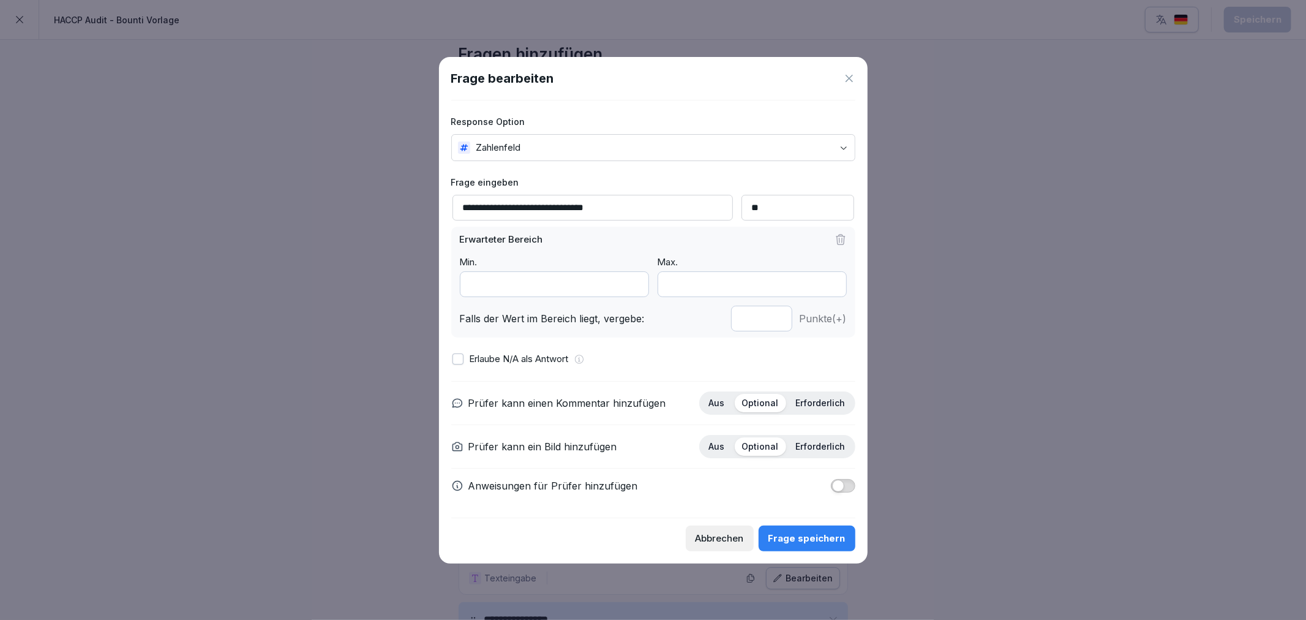 The width and height of the screenshot is (1306, 620). What do you see at coordinates (807, 538) in the screenshot?
I see `button: Frage speichern` at bounding box center [807, 538].